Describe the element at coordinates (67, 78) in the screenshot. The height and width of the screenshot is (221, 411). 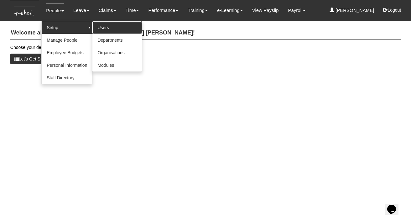
I see `a: Staff Directory` at that location.